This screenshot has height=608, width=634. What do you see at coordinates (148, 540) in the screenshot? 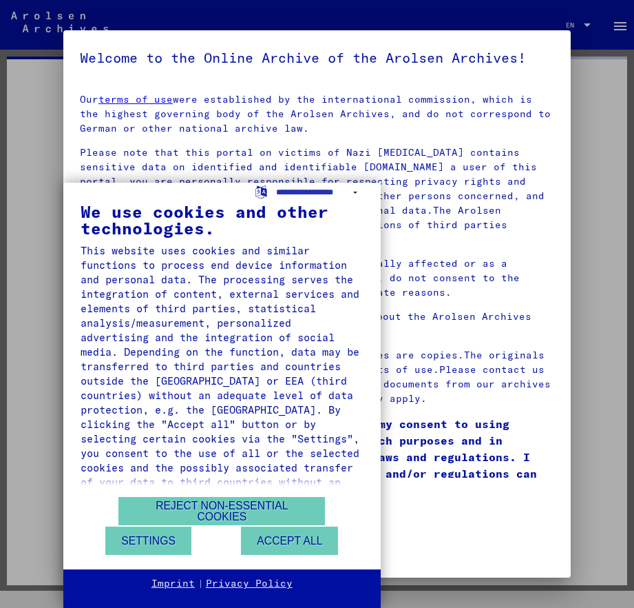
I see `button: Settings` at bounding box center [148, 540].